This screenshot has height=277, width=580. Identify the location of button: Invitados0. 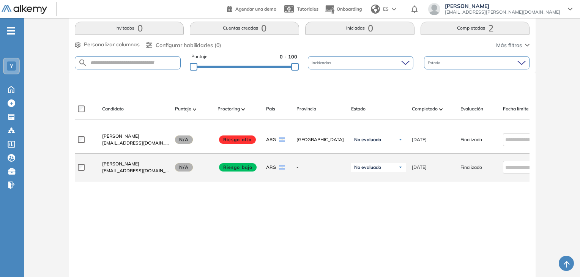
(129, 28).